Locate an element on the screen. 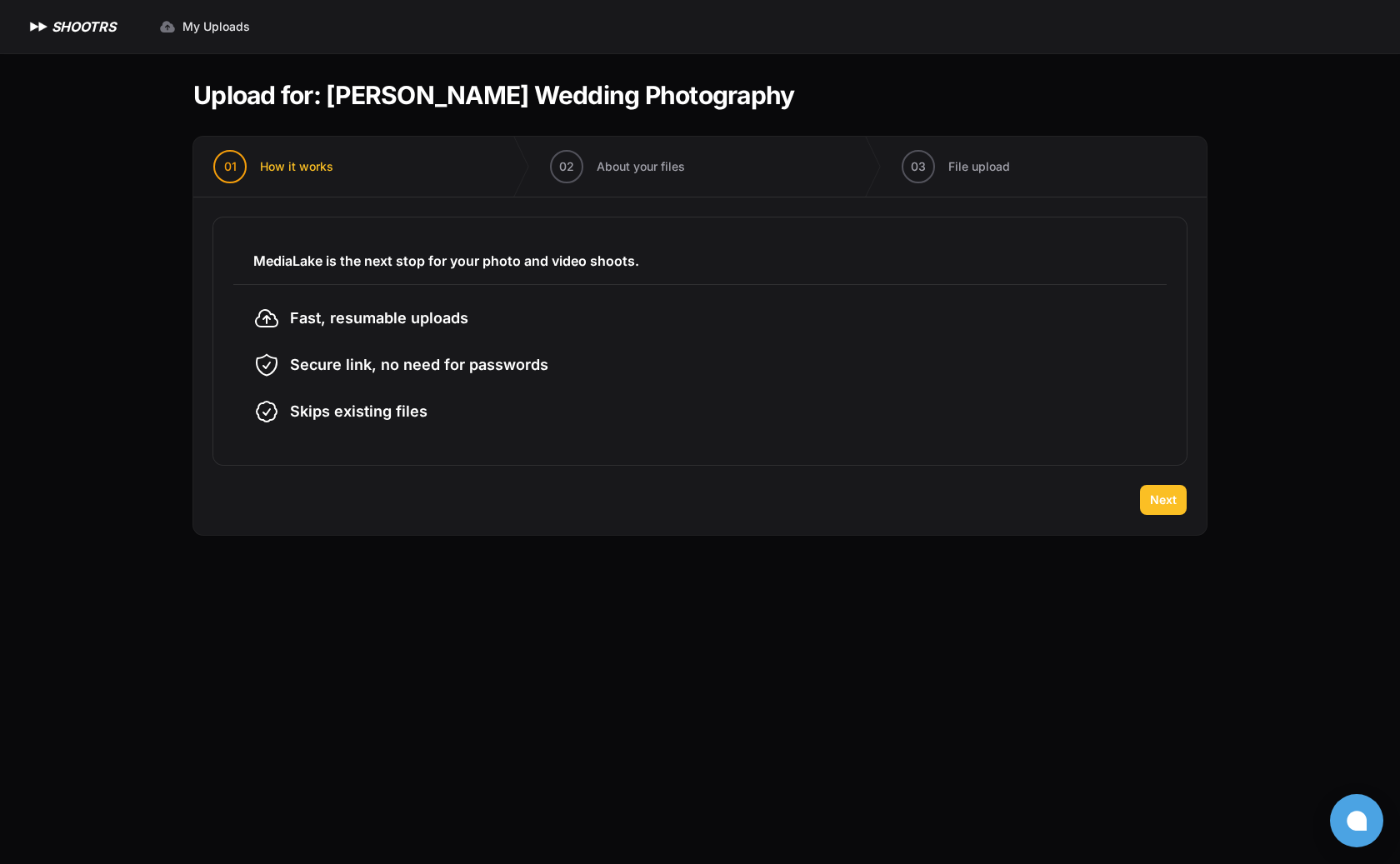 This screenshot has height=864, width=1400. span: Next is located at coordinates (1163, 500).